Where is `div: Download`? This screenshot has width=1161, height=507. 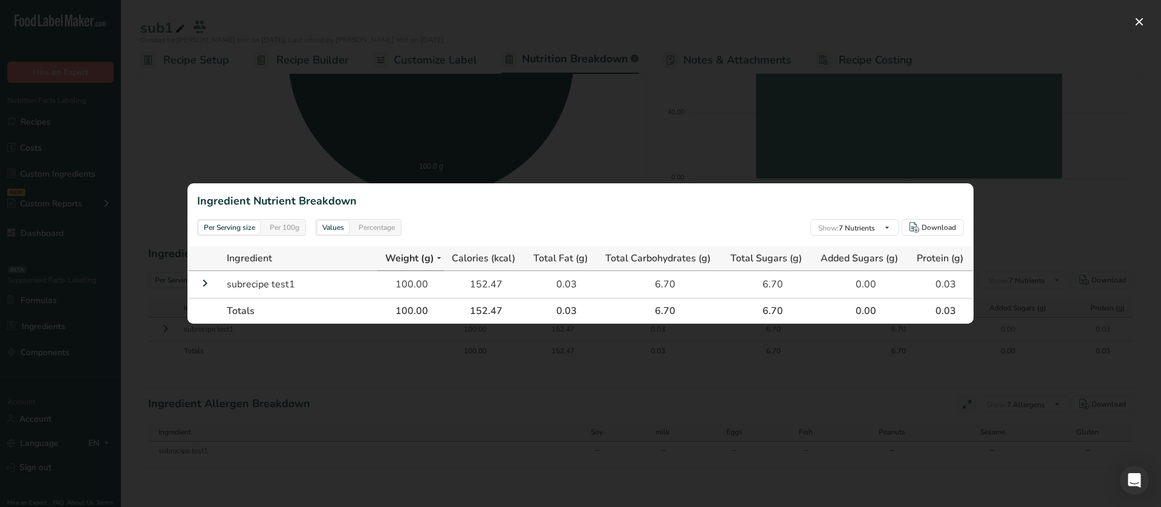
div: Download is located at coordinates (938, 227).